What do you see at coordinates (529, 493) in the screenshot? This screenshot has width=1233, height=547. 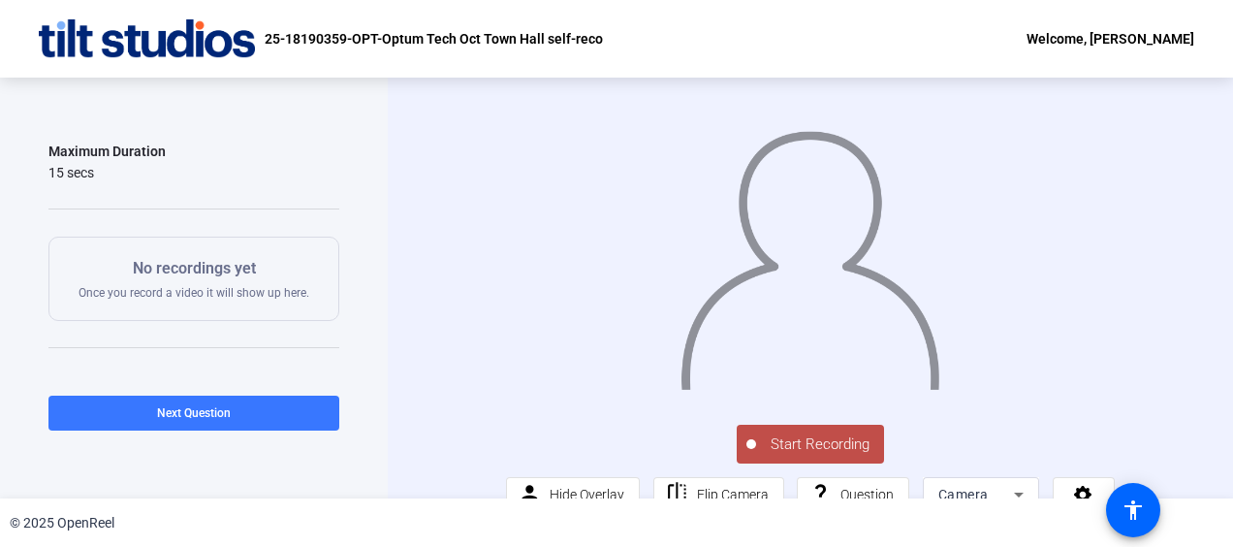 I see `mat-icon: person` at bounding box center [529, 493].